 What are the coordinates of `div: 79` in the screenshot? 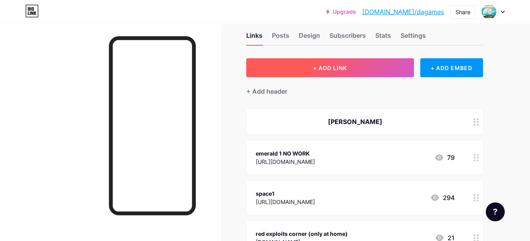 It's located at (444, 158).